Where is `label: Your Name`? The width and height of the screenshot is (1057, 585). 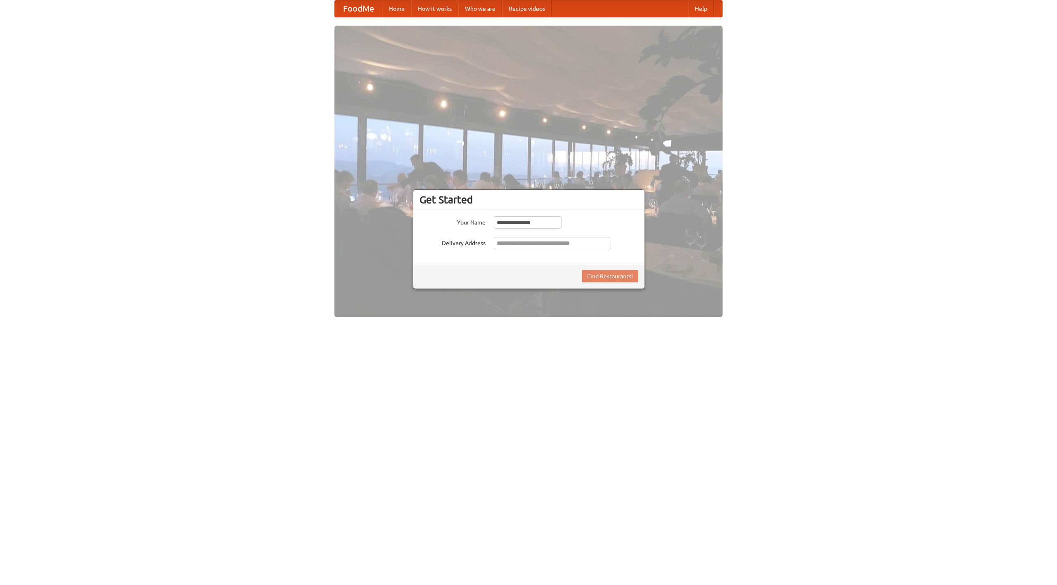
label: Your Name is located at coordinates (453, 221).